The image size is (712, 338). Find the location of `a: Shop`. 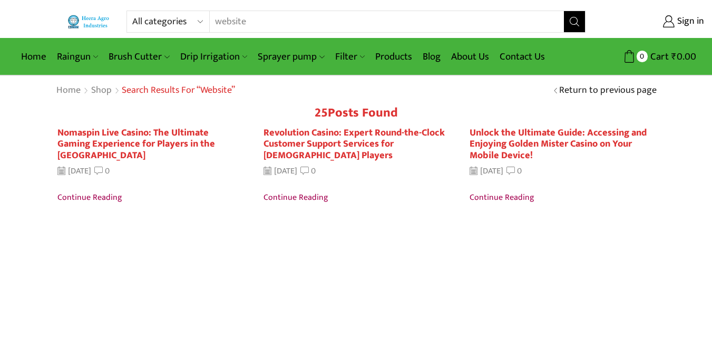

a: Shop is located at coordinates (101, 91).